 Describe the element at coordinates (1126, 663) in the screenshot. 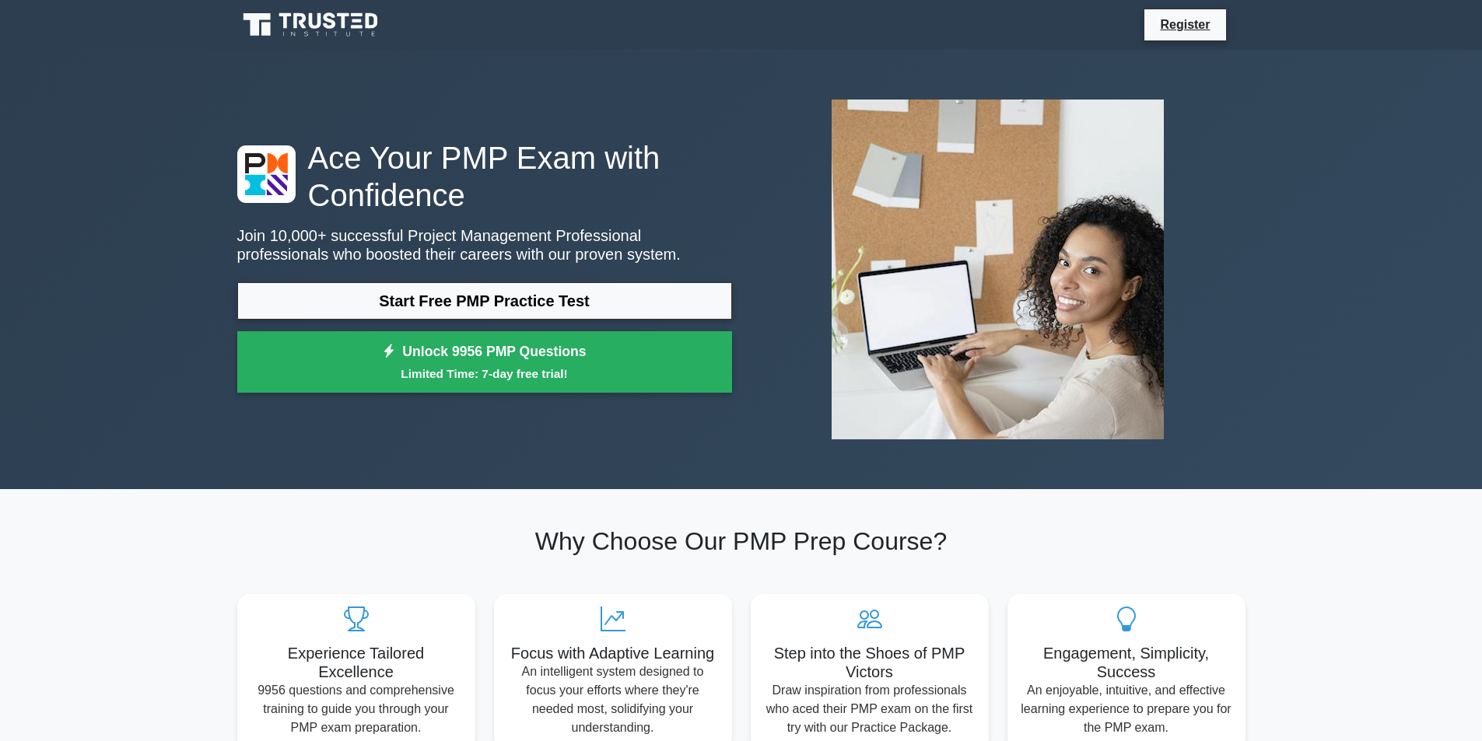

I see `h5: Engagement, Simplicity, Success` at that location.